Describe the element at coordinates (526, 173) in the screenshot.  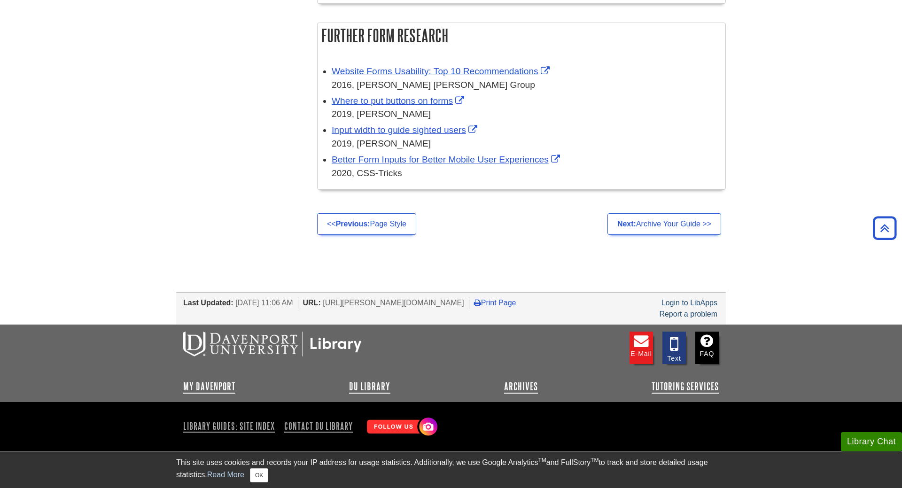
I see `div: 2020, CSS-Tricks` at that location.